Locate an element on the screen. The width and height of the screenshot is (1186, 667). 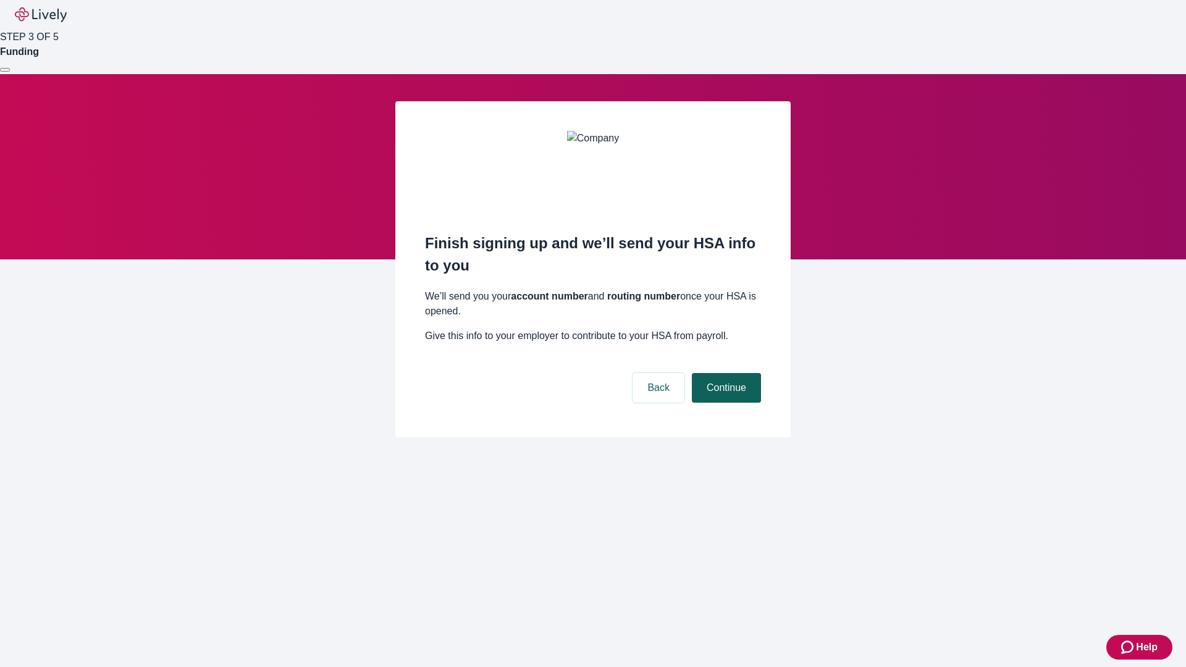
strong: routing number is located at coordinates (644, 296).